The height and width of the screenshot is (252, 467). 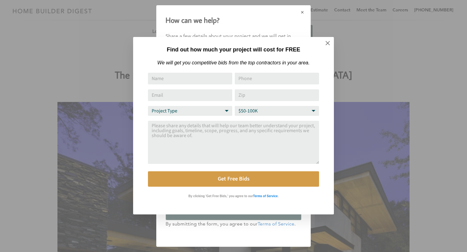 What do you see at coordinates (190, 95) in the screenshot?
I see `input: Email Address` at bounding box center [190, 95].